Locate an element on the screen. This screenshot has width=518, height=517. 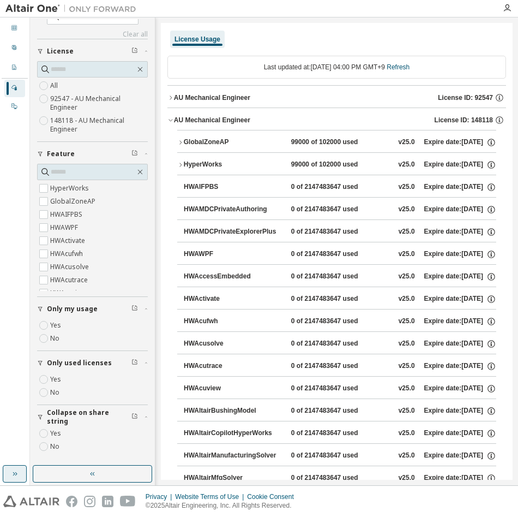
span: Only my usage is located at coordinates (72, 309).